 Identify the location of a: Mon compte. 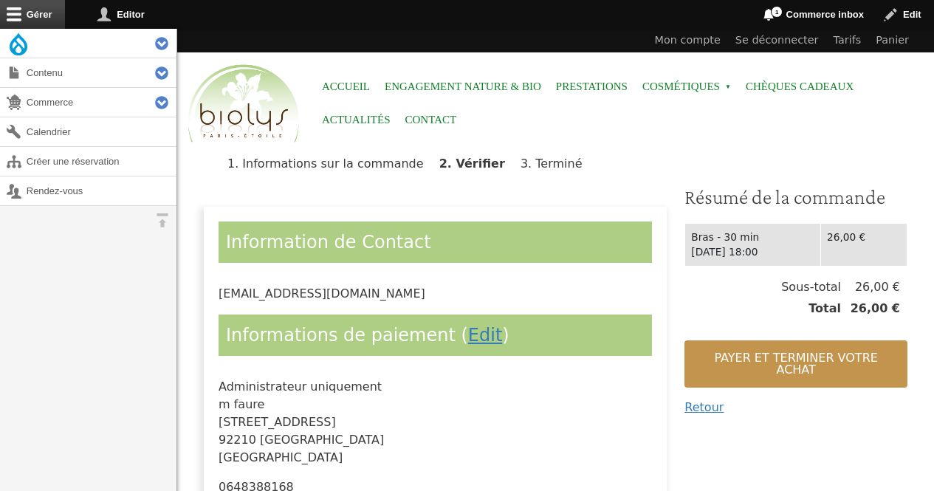
(687, 41).